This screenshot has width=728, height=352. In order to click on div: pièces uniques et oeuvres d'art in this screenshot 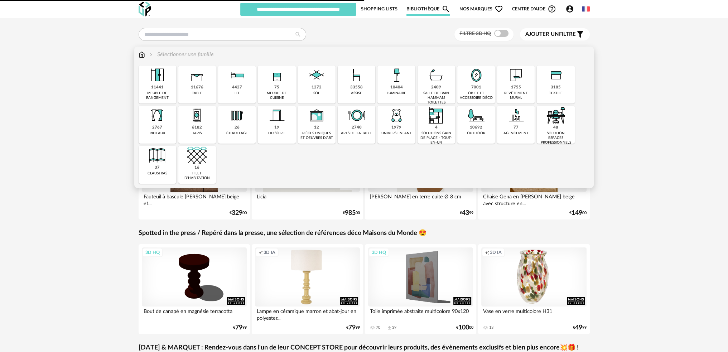, I will do `click(316, 136)`.